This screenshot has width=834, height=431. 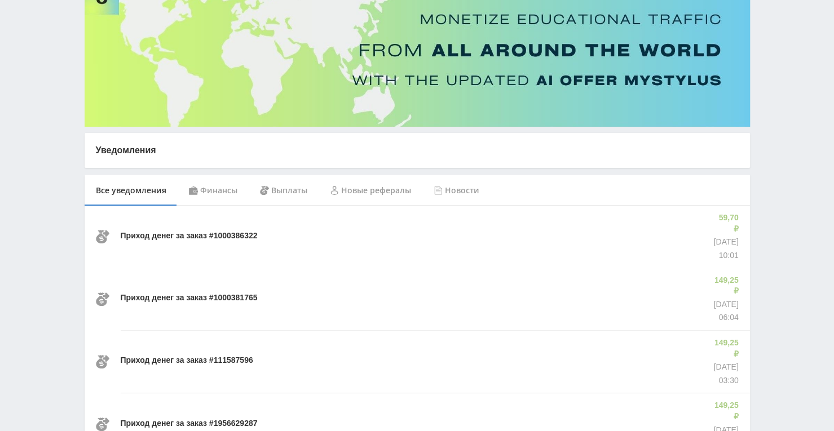 I want to click on div: Выплаты, so click(x=284, y=191).